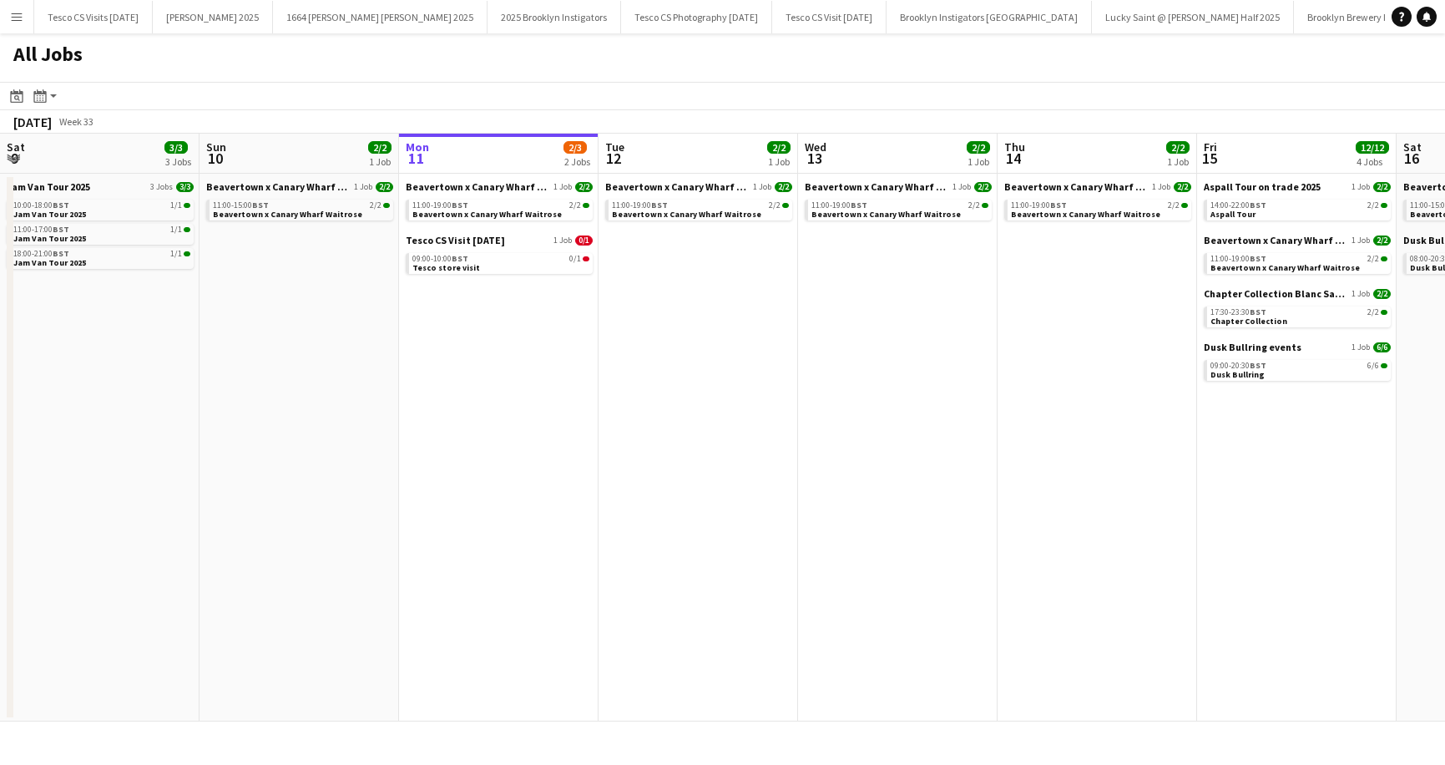  I want to click on span: 9, so click(14, 158).